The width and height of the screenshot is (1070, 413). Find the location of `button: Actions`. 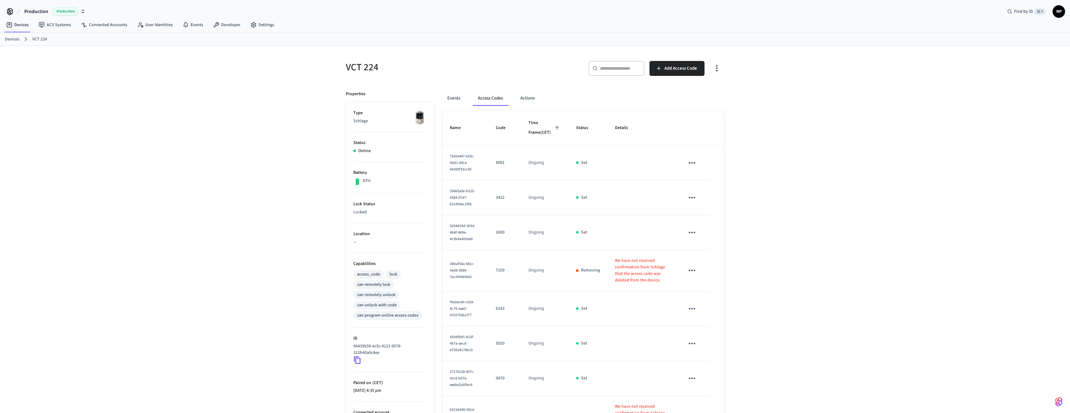

button: Actions is located at coordinates (528, 98).